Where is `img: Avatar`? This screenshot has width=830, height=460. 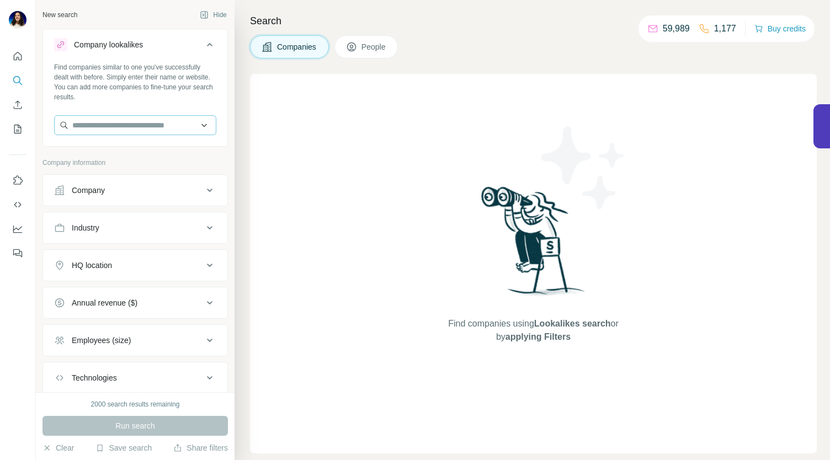 img: Avatar is located at coordinates (18, 20).